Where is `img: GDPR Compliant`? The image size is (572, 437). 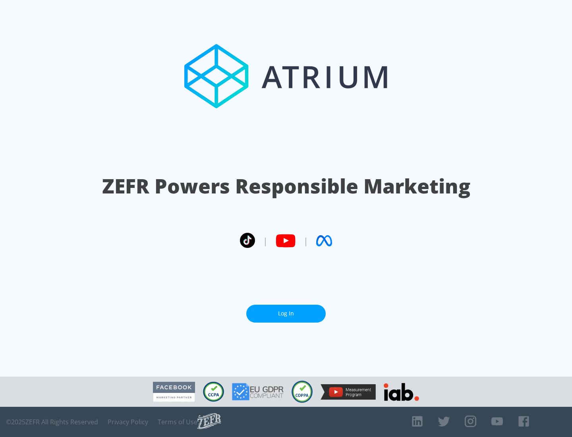
img: GDPR Compliant is located at coordinates (258, 392).